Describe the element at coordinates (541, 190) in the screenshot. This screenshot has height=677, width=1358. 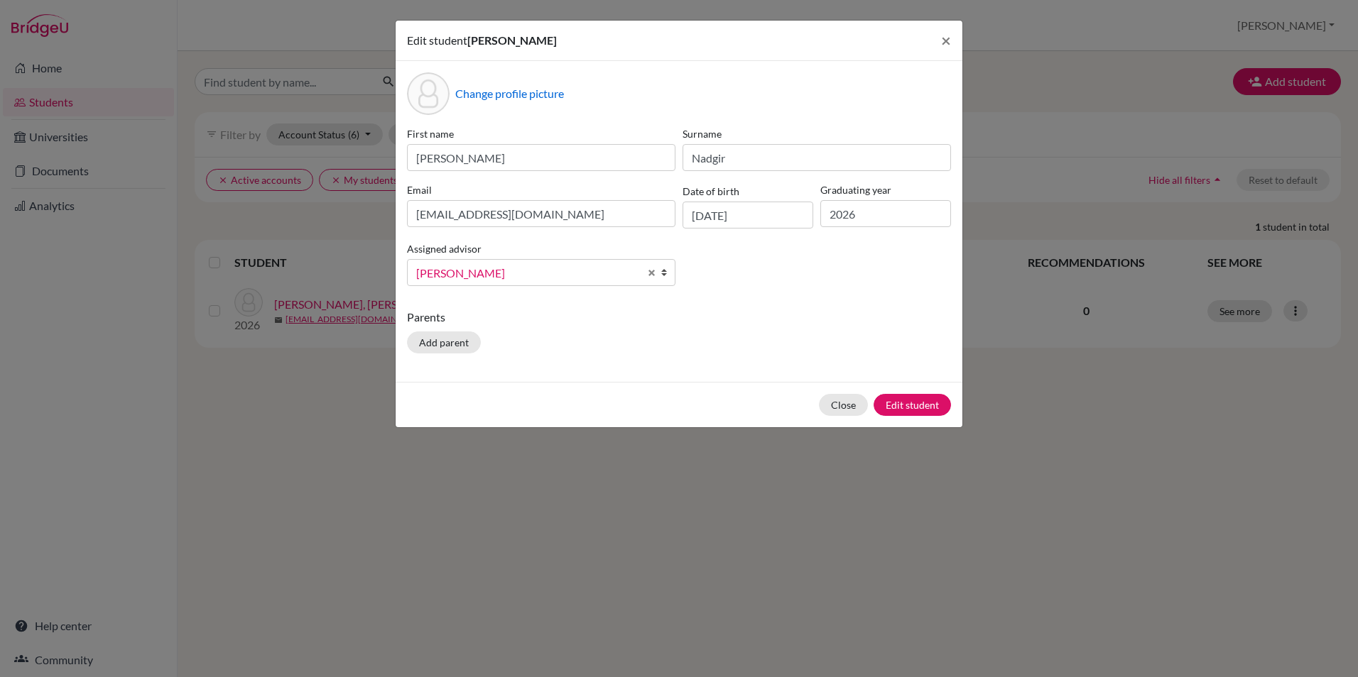
I see `label: Email` at that location.